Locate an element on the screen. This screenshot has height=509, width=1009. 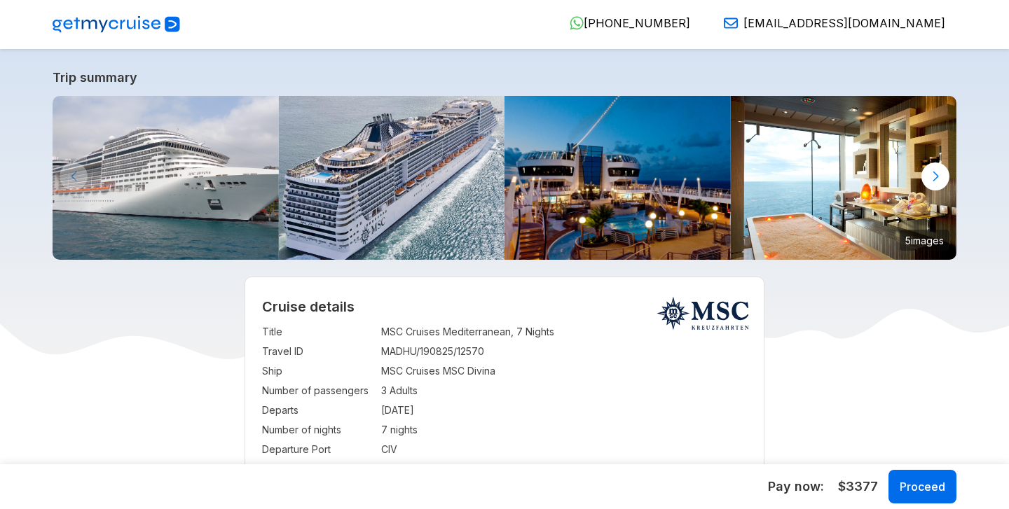
td: 7 nights is located at coordinates (564, 430).